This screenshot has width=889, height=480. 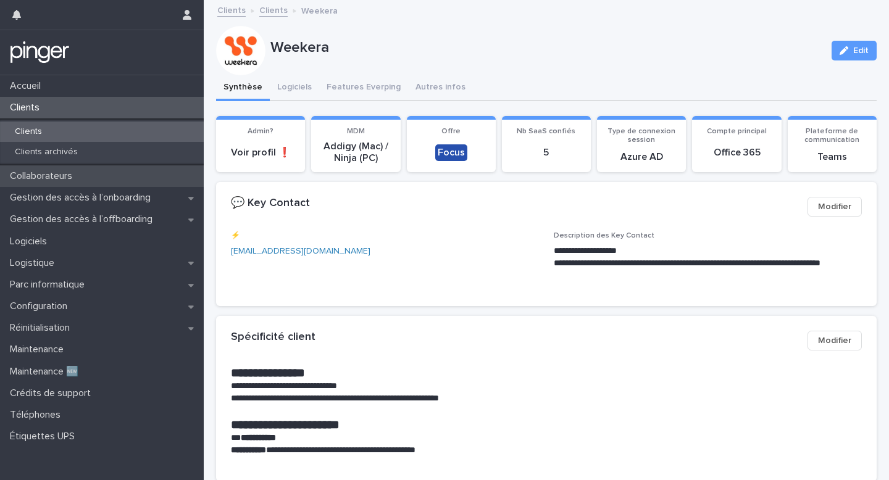 What do you see at coordinates (41, 306) in the screenshot?
I see `p: Configuration` at bounding box center [41, 306].